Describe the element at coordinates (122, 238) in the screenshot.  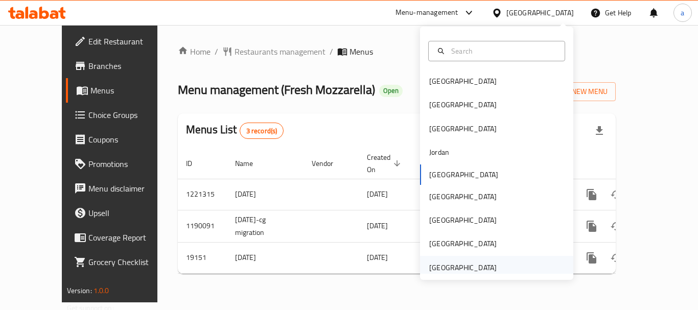
I see `a: Coverage Report` at that location.